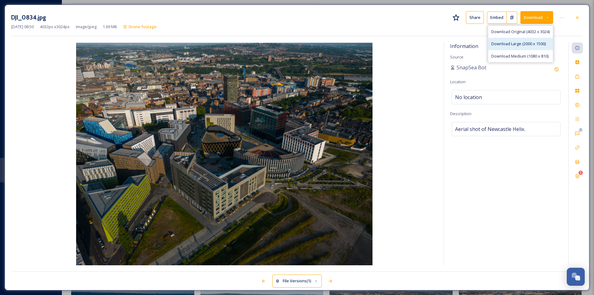  Describe the element at coordinates (28, 17) in the screenshot. I see `h3: DJI_0834.jpg` at that location.